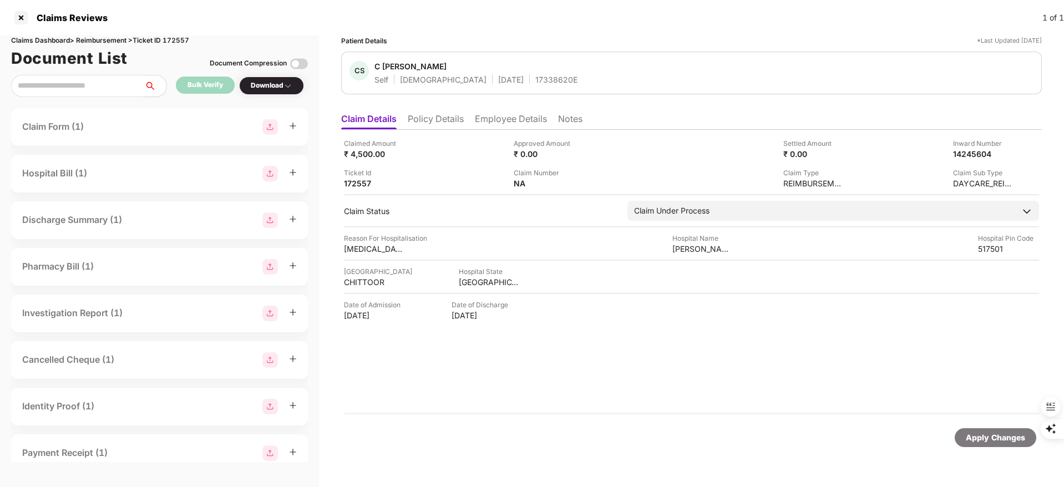  I want to click on div: CS, so click(359, 70).